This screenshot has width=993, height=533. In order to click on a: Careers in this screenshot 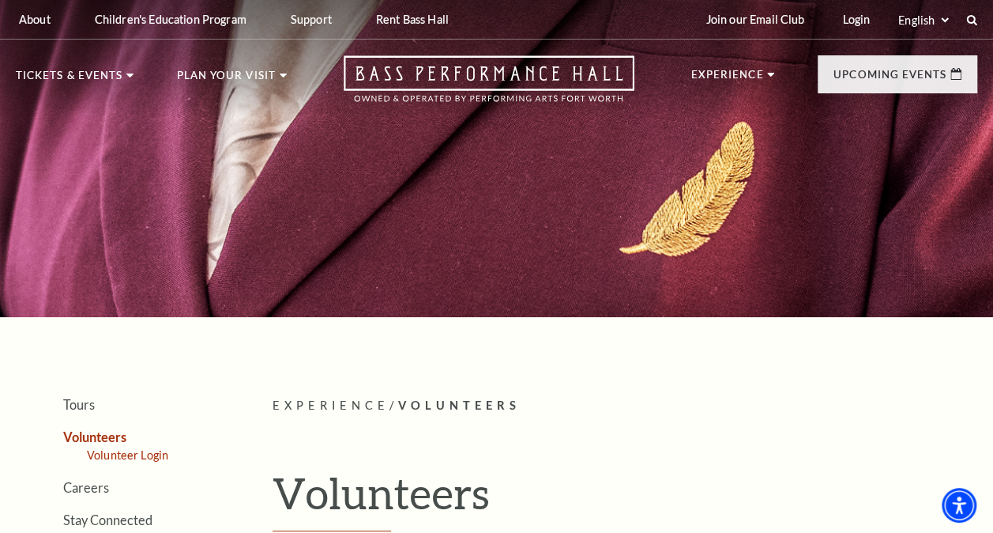, I will do `click(86, 487)`.